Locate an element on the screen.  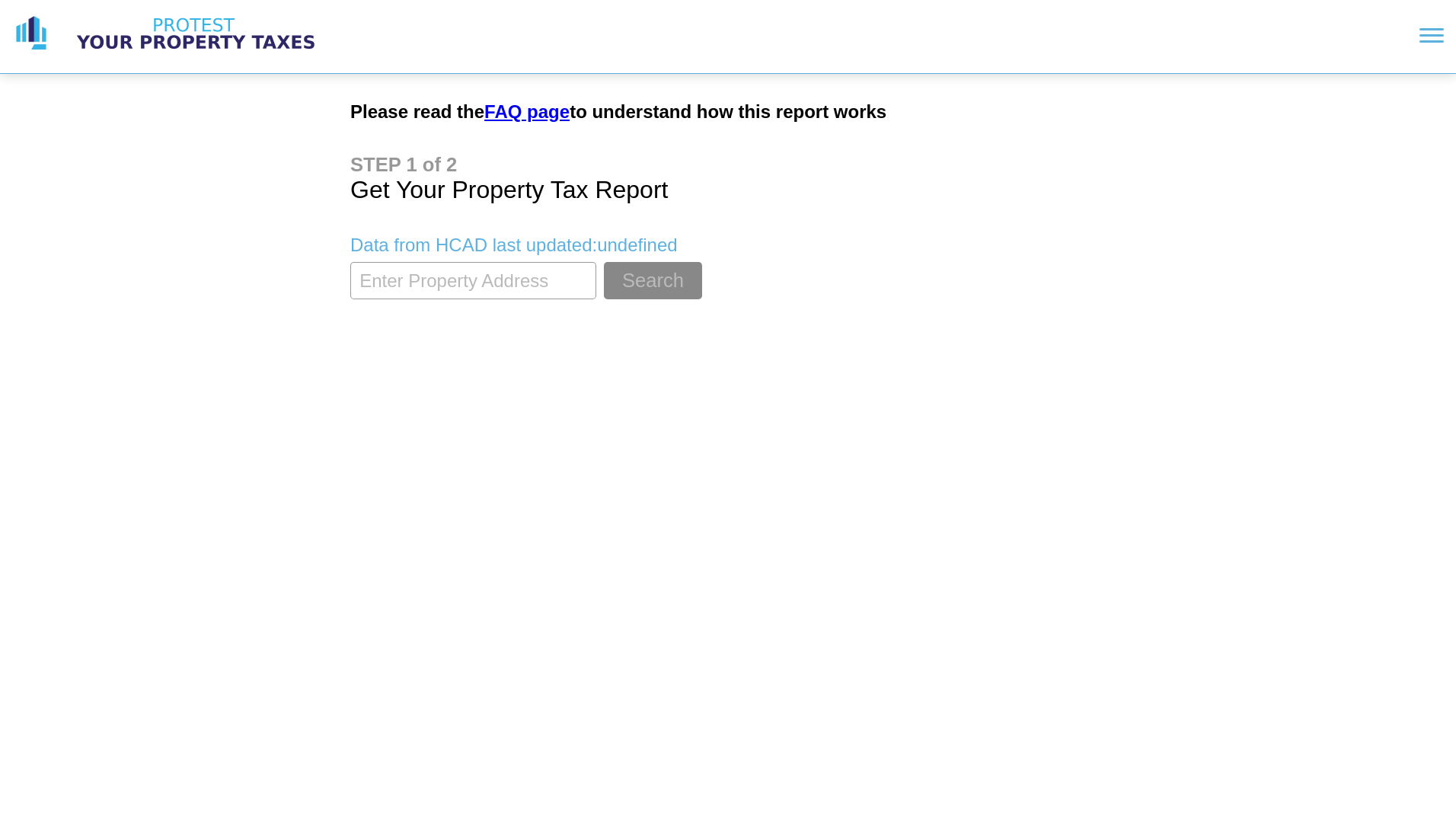
a: FAQ page is located at coordinates (527, 112).